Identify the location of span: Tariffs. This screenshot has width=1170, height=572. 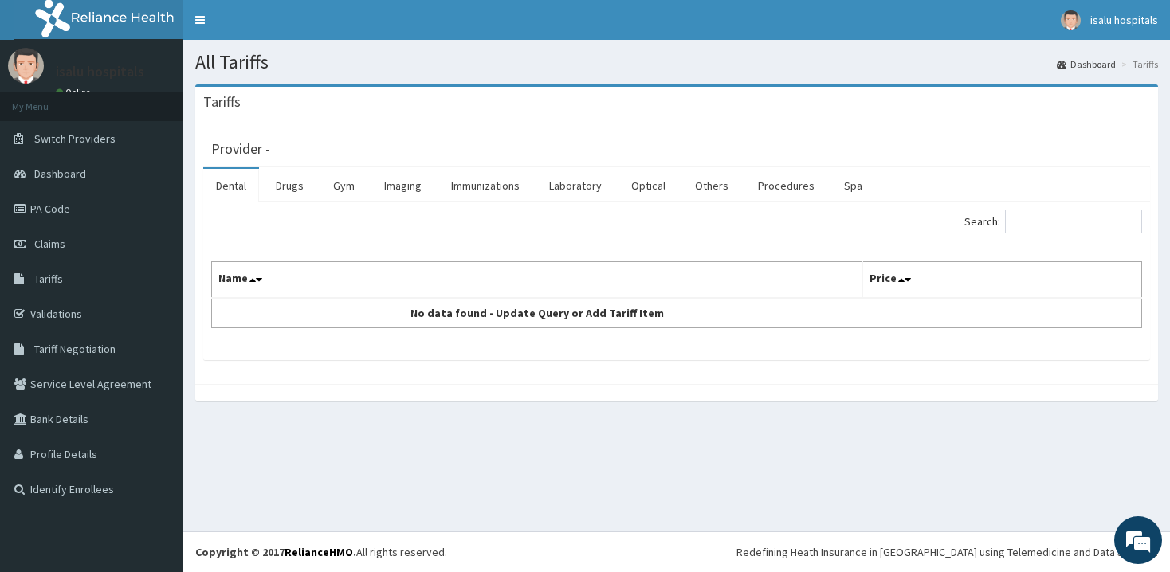
(49, 279).